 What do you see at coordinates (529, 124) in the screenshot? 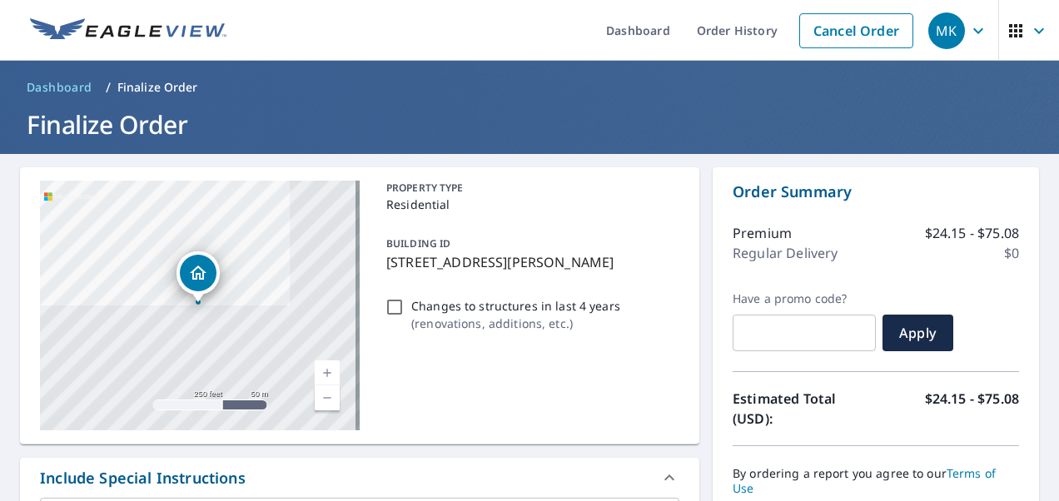
I see `h1: Finalize Order` at bounding box center [529, 124].